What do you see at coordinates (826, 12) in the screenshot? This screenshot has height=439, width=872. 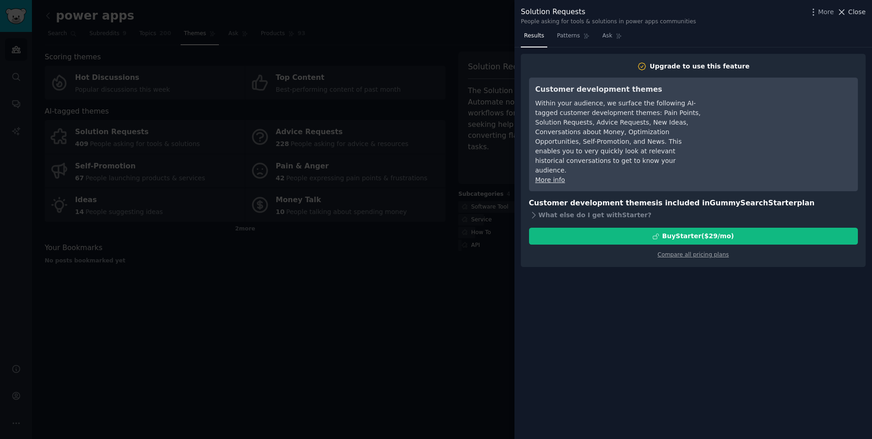 I see `span: More` at bounding box center [826, 12].